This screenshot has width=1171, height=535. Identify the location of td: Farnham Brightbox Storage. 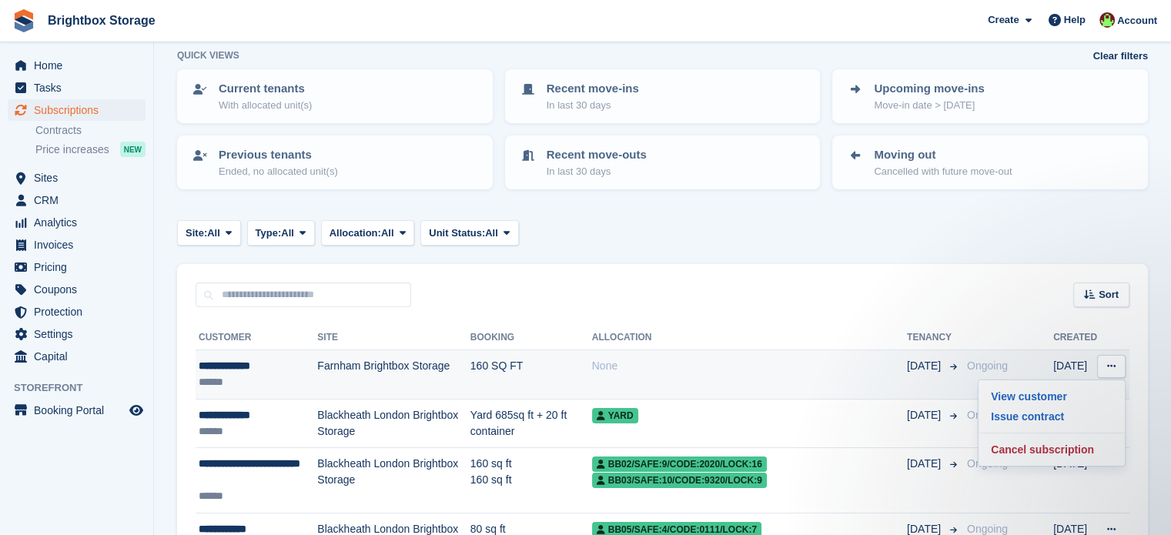
(393, 375).